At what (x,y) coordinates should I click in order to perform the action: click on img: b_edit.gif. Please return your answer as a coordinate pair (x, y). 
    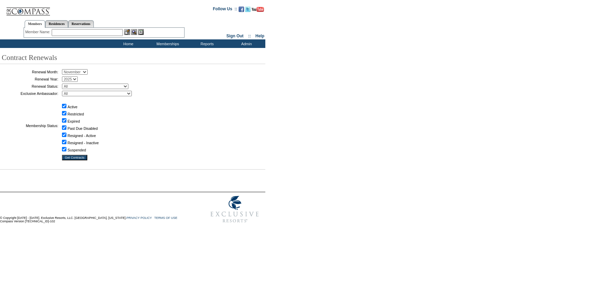
    Looking at the image, I should click on (127, 32).